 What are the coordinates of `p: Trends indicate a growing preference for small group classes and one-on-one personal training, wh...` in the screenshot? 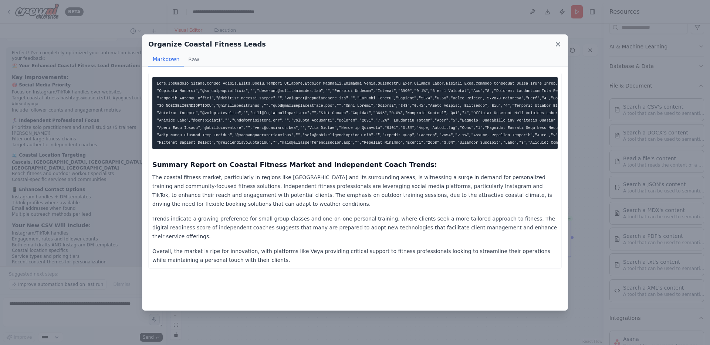 It's located at (355, 228).